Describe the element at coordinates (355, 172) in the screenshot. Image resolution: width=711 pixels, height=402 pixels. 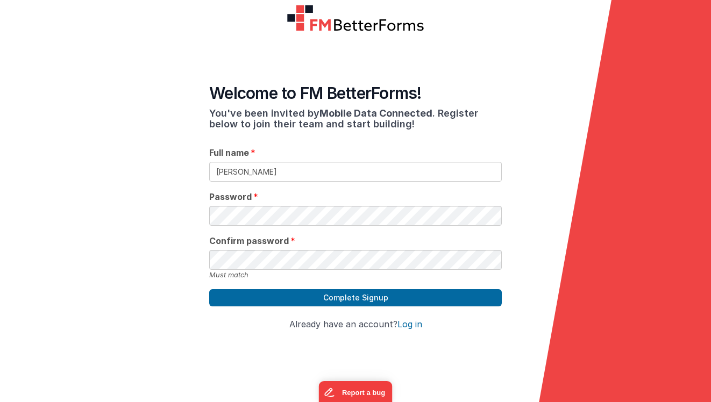
I see `input: Enter your full name` at that location.